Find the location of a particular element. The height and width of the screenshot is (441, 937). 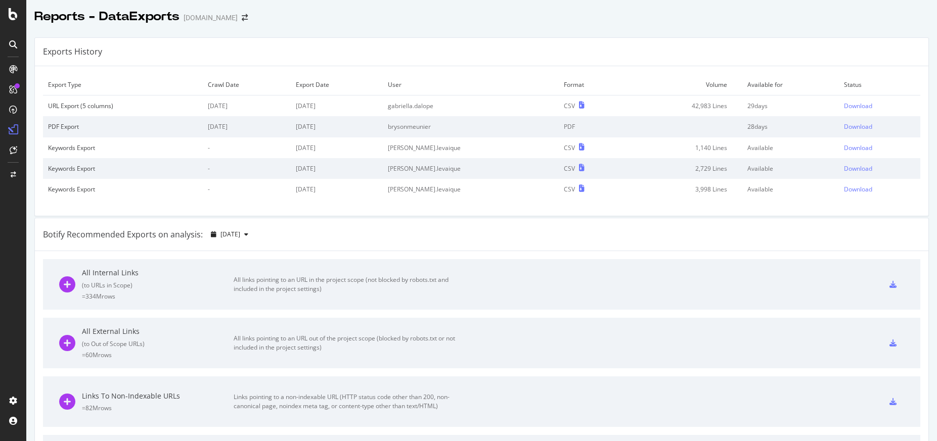

td: 1,140 Lines is located at coordinates (683, 148).